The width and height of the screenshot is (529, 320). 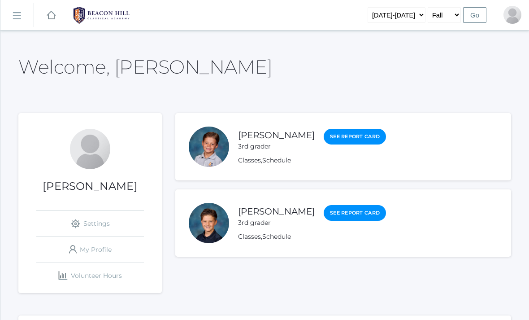 What do you see at coordinates (209, 147) in the screenshot?
I see `div: Nash Dickey` at bounding box center [209, 147].